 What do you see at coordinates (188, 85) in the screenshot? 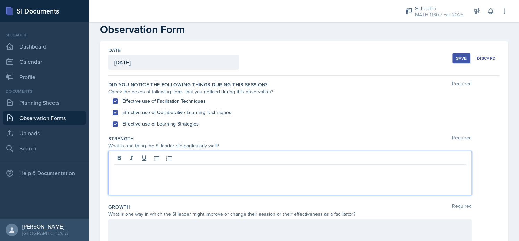
I see `label: Did you notice the following things during this session?` at bounding box center [188, 85].